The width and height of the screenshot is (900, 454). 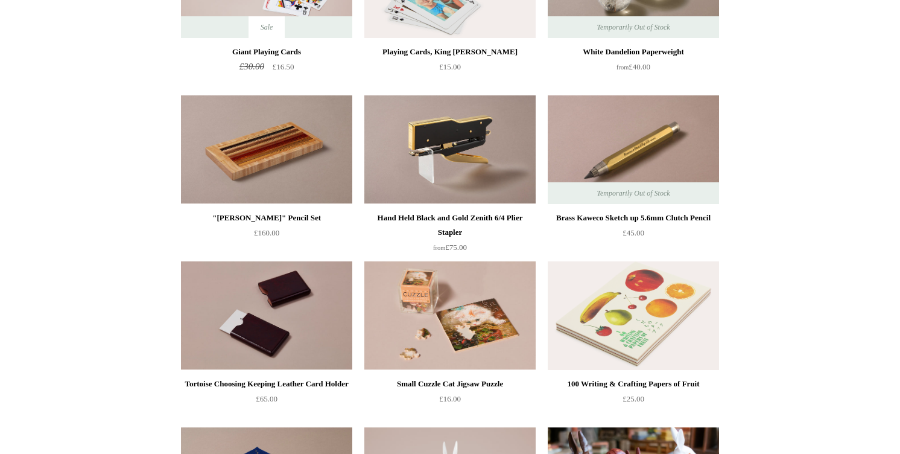 I want to click on span: £75.00, so click(x=450, y=247).